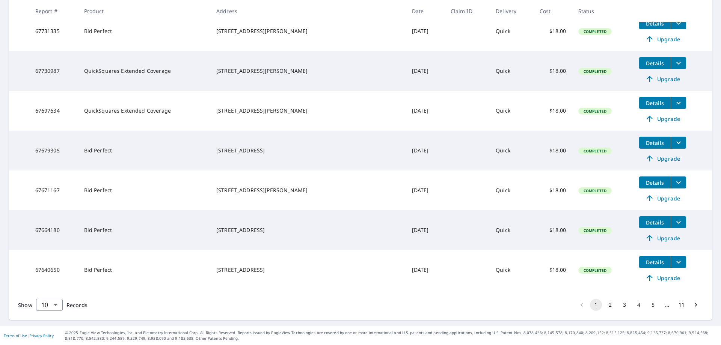 This screenshot has height=345, width=721. Describe the element at coordinates (54, 190) in the screenshot. I see `td: 67671167` at that location.